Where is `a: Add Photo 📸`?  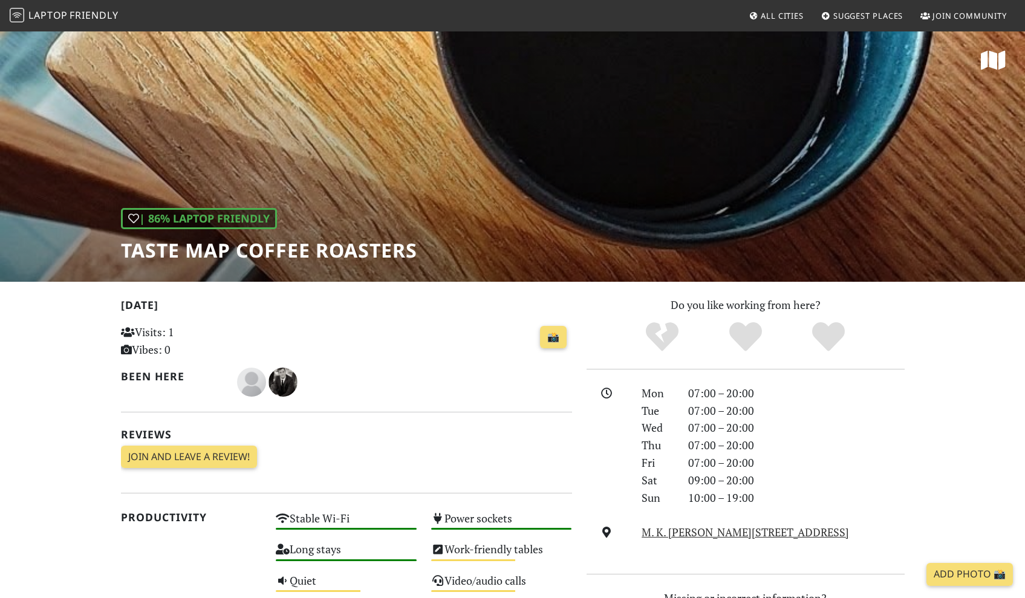 a: Add Photo 📸 is located at coordinates (969, 574).